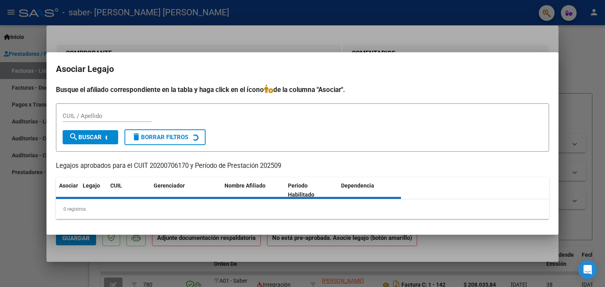 The width and height of the screenshot is (605, 287). I want to click on span: Nombre Afiliado, so click(245, 186).